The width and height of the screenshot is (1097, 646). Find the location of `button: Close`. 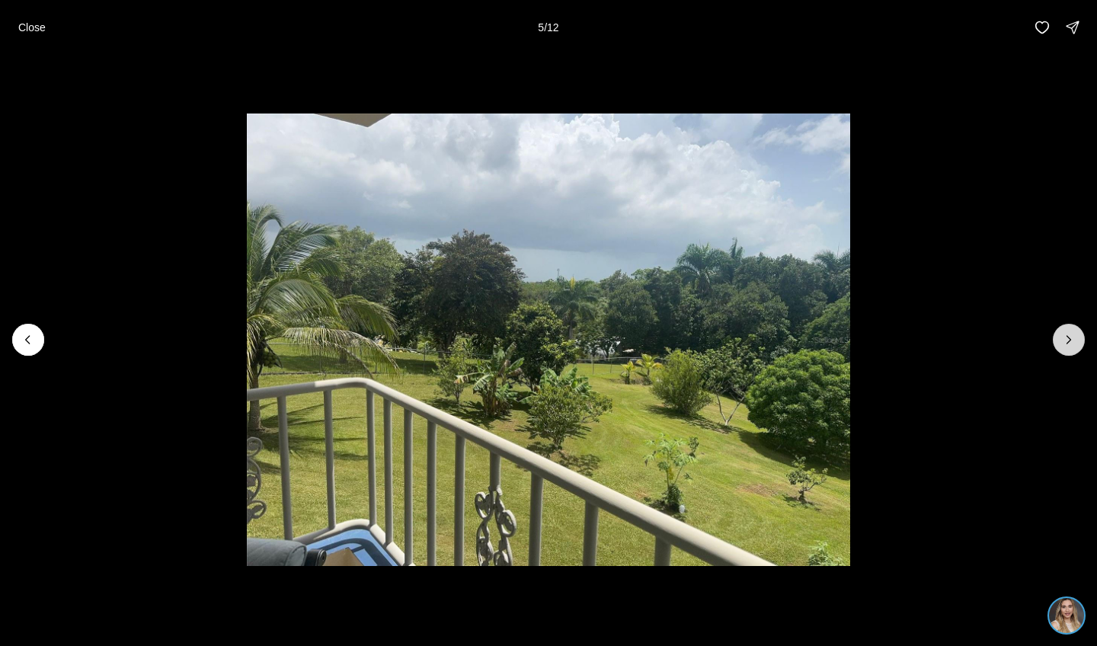

button: Close is located at coordinates (32, 27).